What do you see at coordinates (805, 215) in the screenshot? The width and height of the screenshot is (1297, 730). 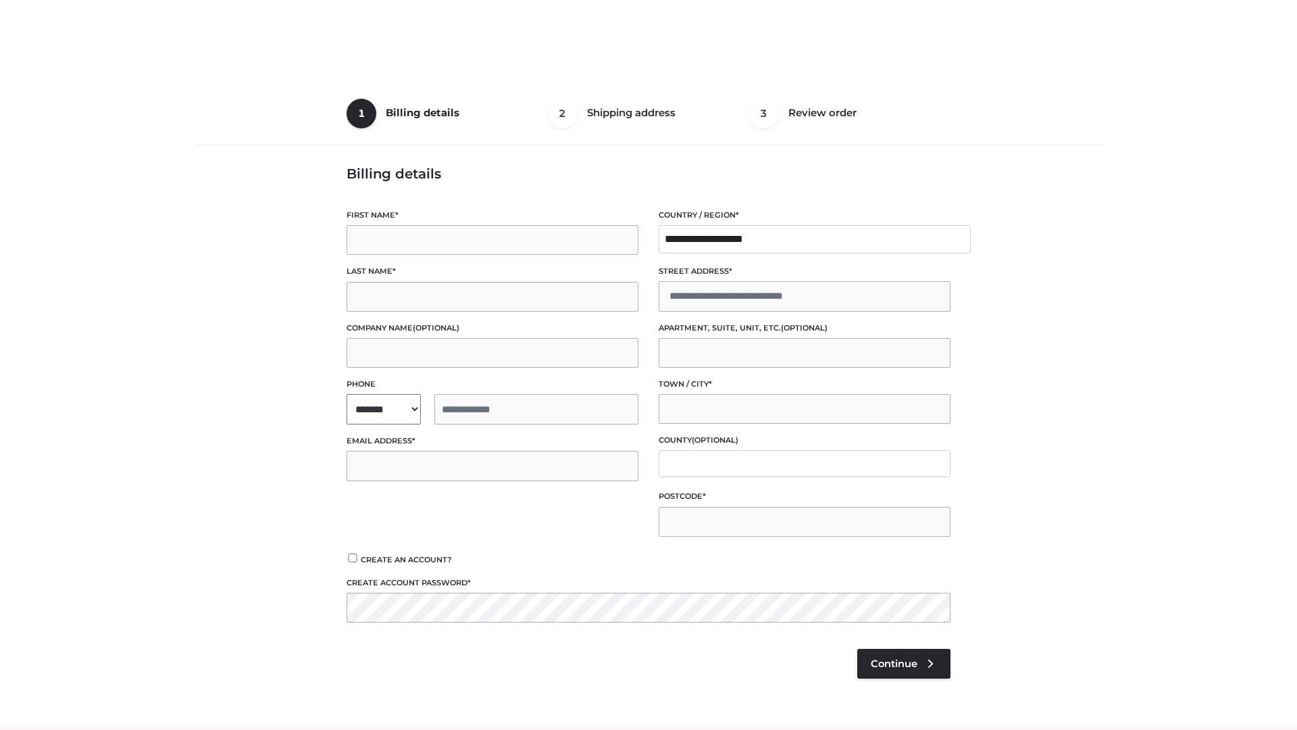 I see `label: Country / Region` at bounding box center [805, 215].